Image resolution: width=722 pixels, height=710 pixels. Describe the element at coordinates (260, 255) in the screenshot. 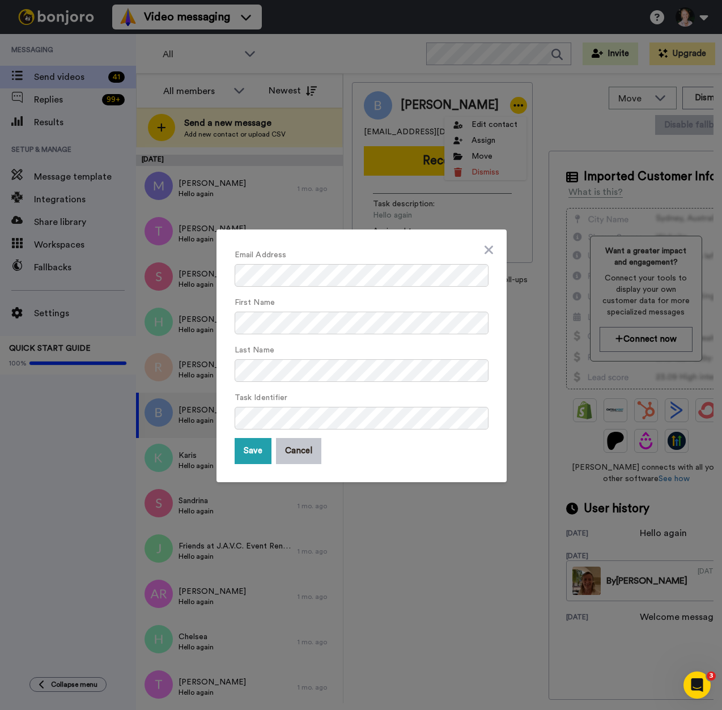

I see `label: Email Address` at that location.